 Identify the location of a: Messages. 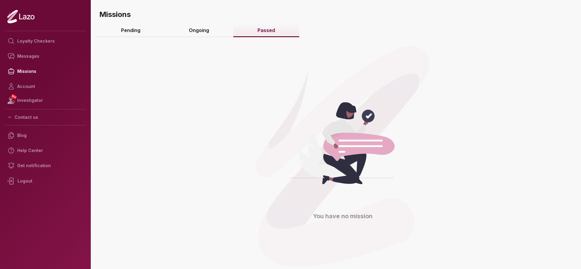
(45, 56).